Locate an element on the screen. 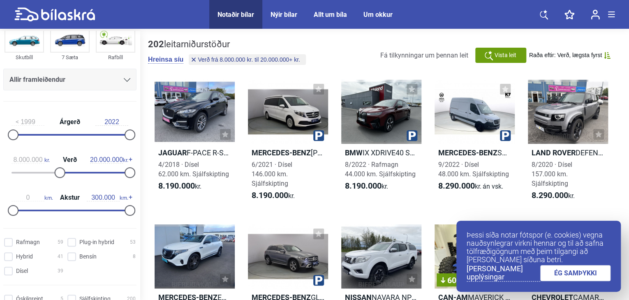 The height and width of the screenshot is (300, 629). span: 53 is located at coordinates (133, 242).